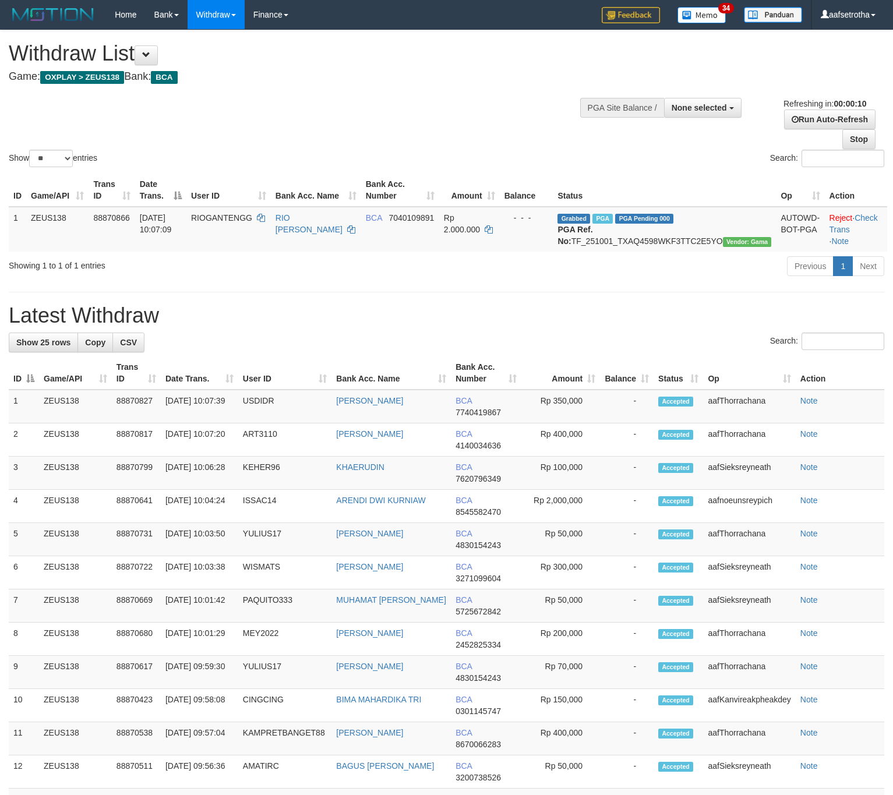 Image resolution: width=893 pixels, height=795 pixels. What do you see at coordinates (527, 190) in the screenshot?
I see `th: Balance` at bounding box center [527, 190].